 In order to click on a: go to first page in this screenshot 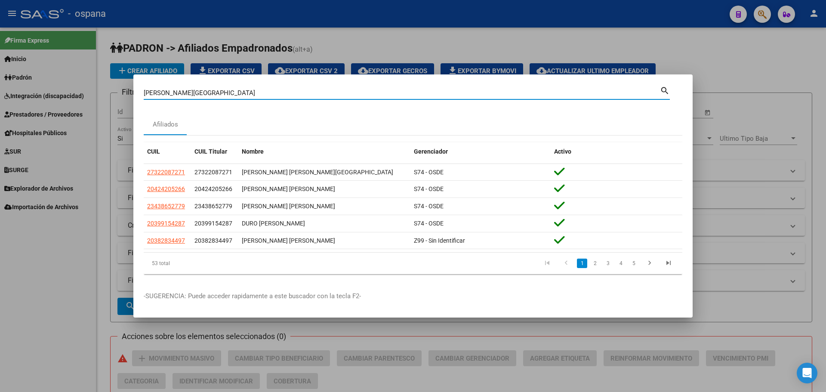, I will do `click(547, 263)`.